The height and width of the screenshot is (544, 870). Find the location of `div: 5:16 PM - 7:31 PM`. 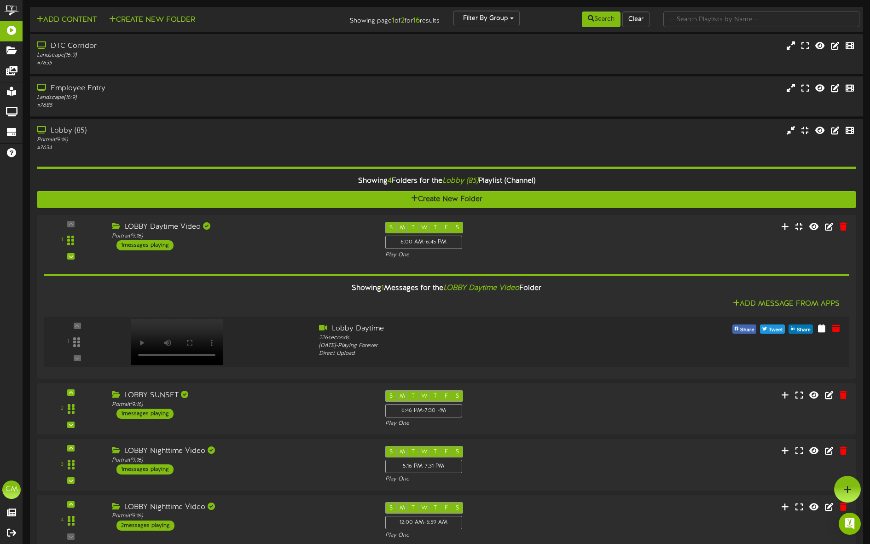

div: 5:16 PM - 7:31 PM is located at coordinates (424, 467).